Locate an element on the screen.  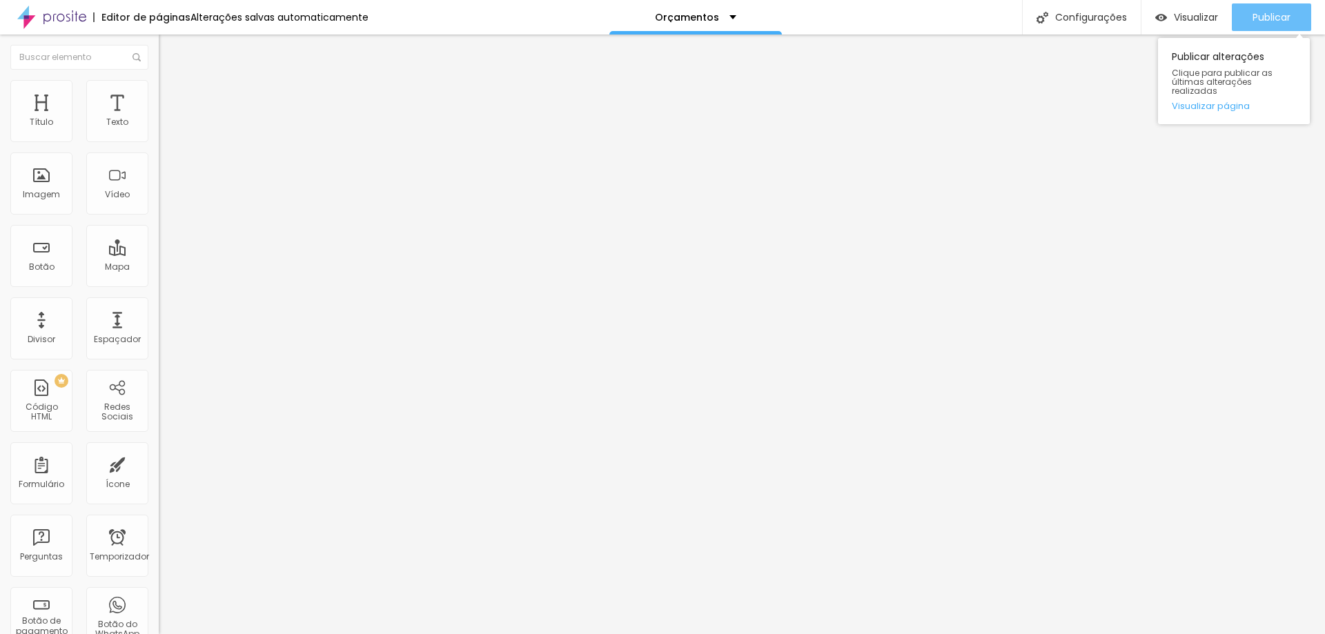
font: Publicar is located at coordinates (1271, 17).